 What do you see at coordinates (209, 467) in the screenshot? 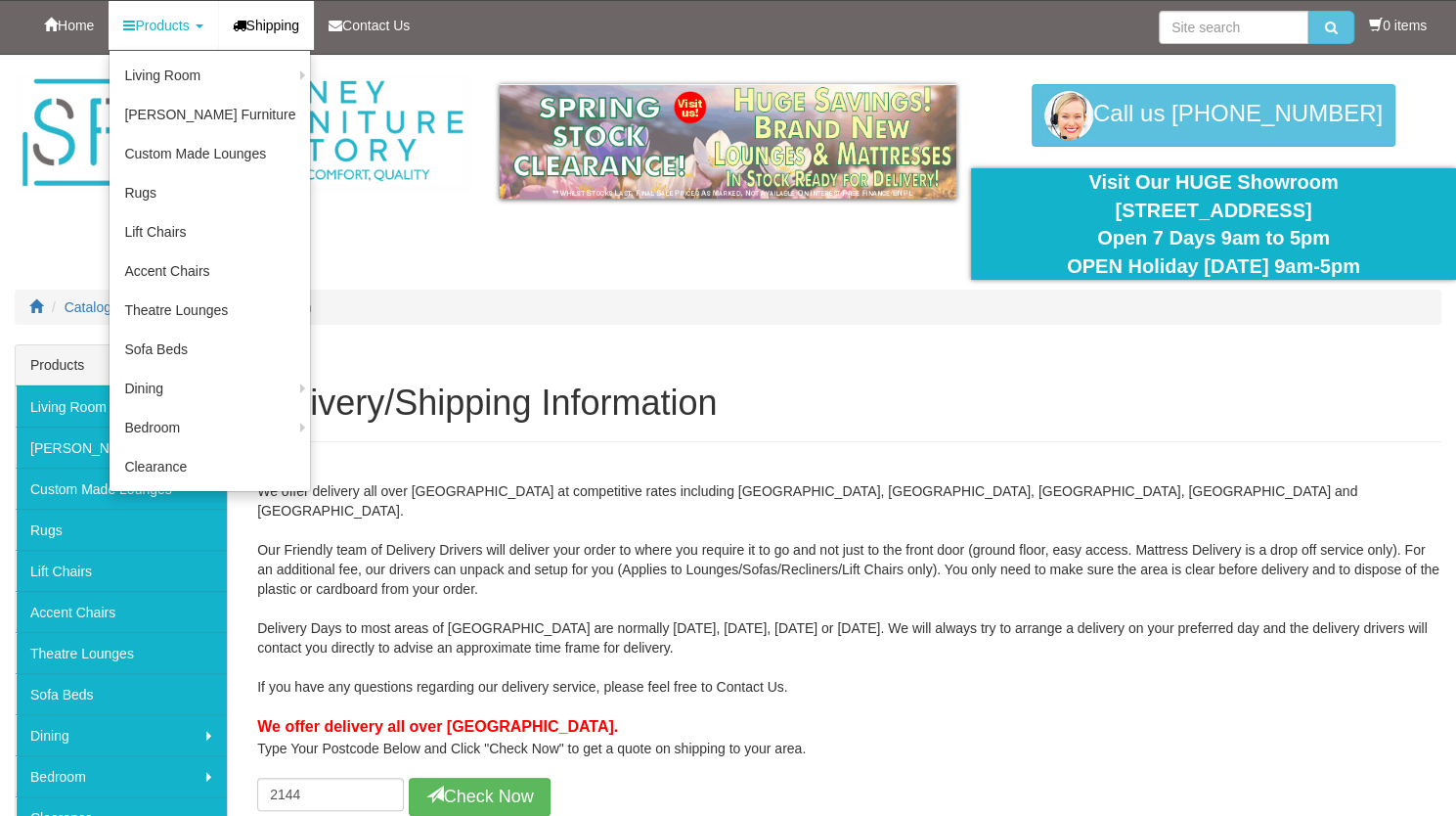
I see `a: Clearance` at bounding box center [209, 467].